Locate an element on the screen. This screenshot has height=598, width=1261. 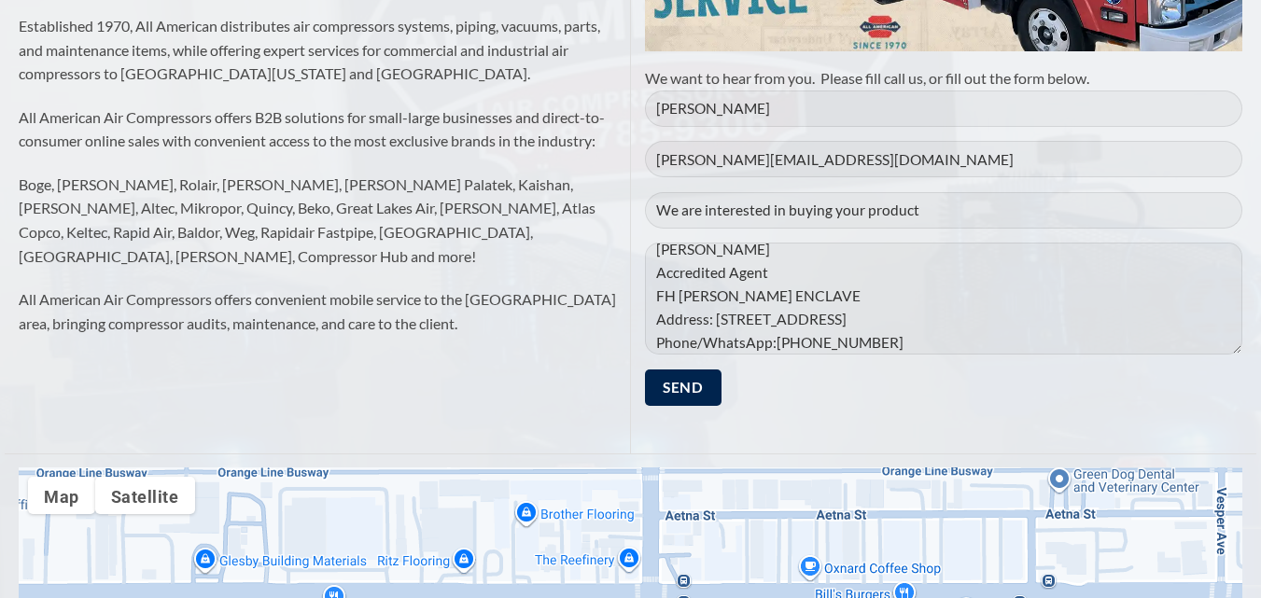
input: Your Email (required) is located at coordinates (944, 159).